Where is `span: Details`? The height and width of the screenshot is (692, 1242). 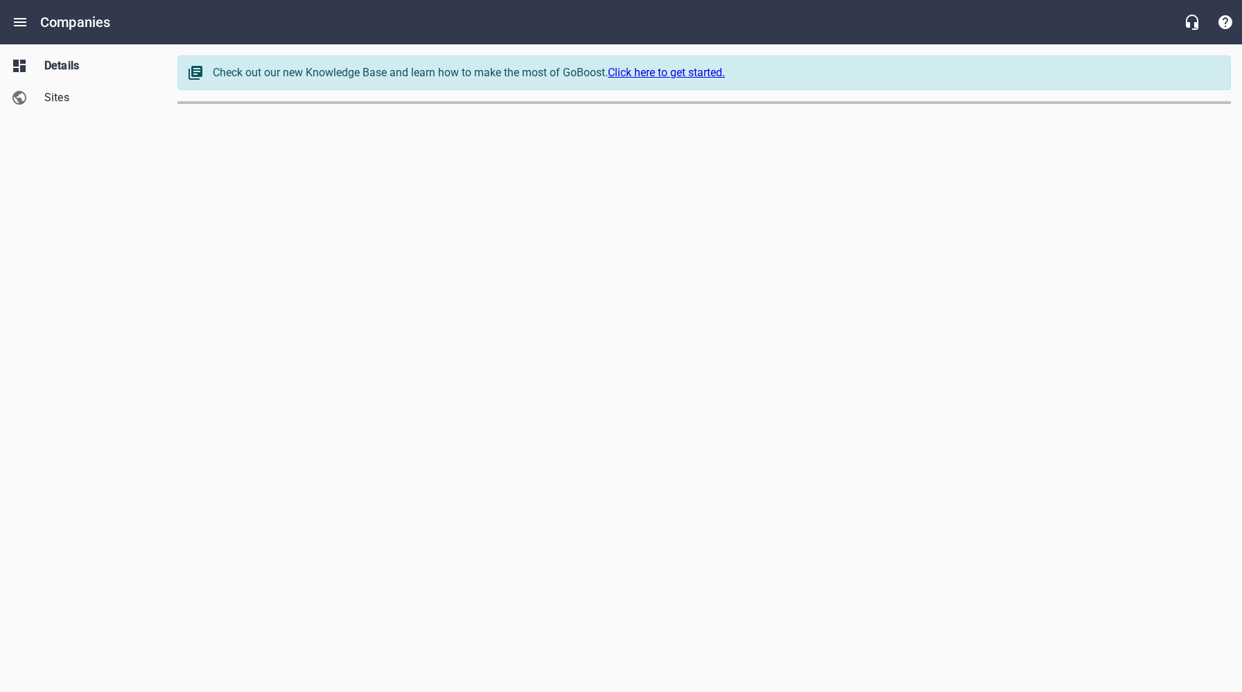
span: Details is located at coordinates (97, 66).